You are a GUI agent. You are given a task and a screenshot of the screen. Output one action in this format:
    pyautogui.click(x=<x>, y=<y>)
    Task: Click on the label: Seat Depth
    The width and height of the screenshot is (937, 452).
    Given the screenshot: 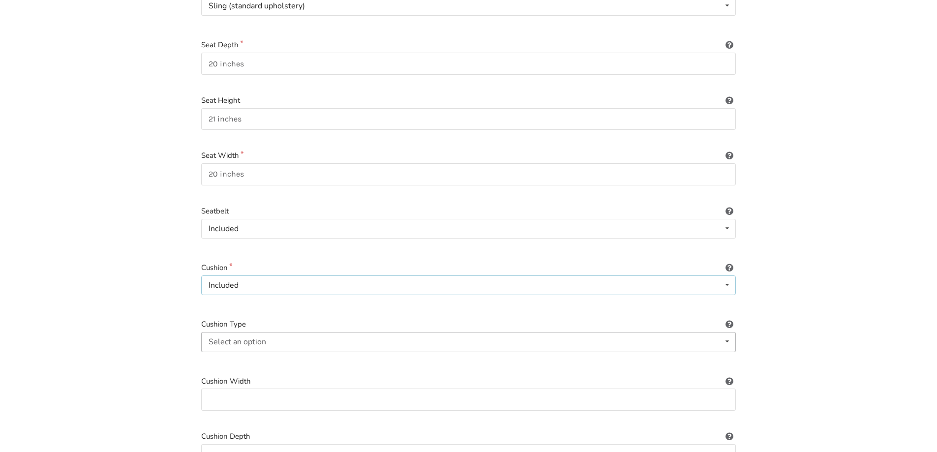 What is the action you would take?
    pyautogui.click(x=468, y=45)
    